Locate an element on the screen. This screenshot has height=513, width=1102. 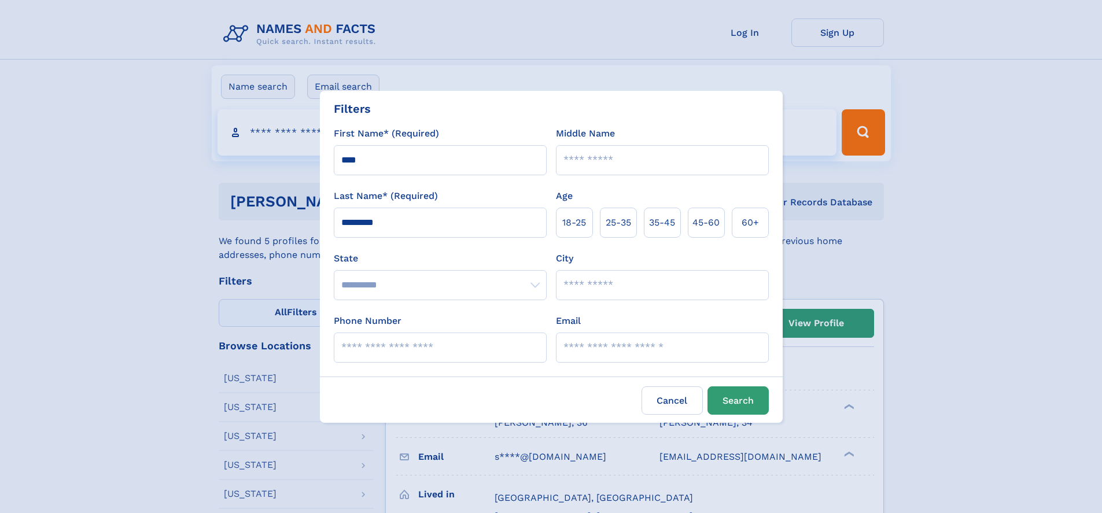
label: Cancel is located at coordinates (672, 400).